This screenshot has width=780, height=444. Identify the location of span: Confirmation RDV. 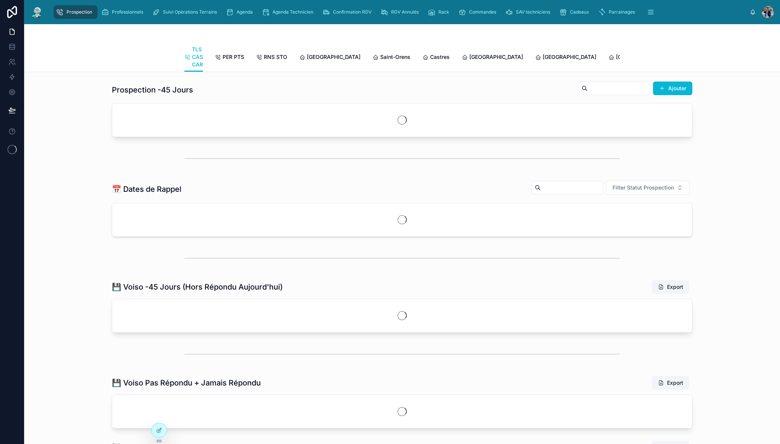
(352, 12).